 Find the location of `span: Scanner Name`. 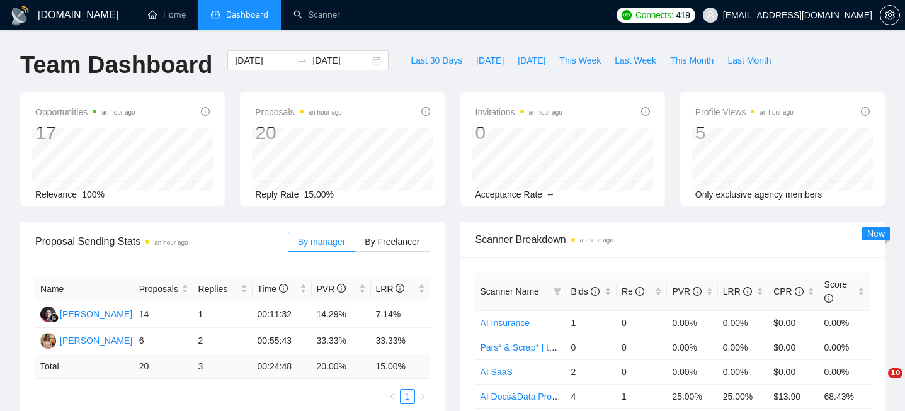

span: Scanner Name is located at coordinates (510, 292).